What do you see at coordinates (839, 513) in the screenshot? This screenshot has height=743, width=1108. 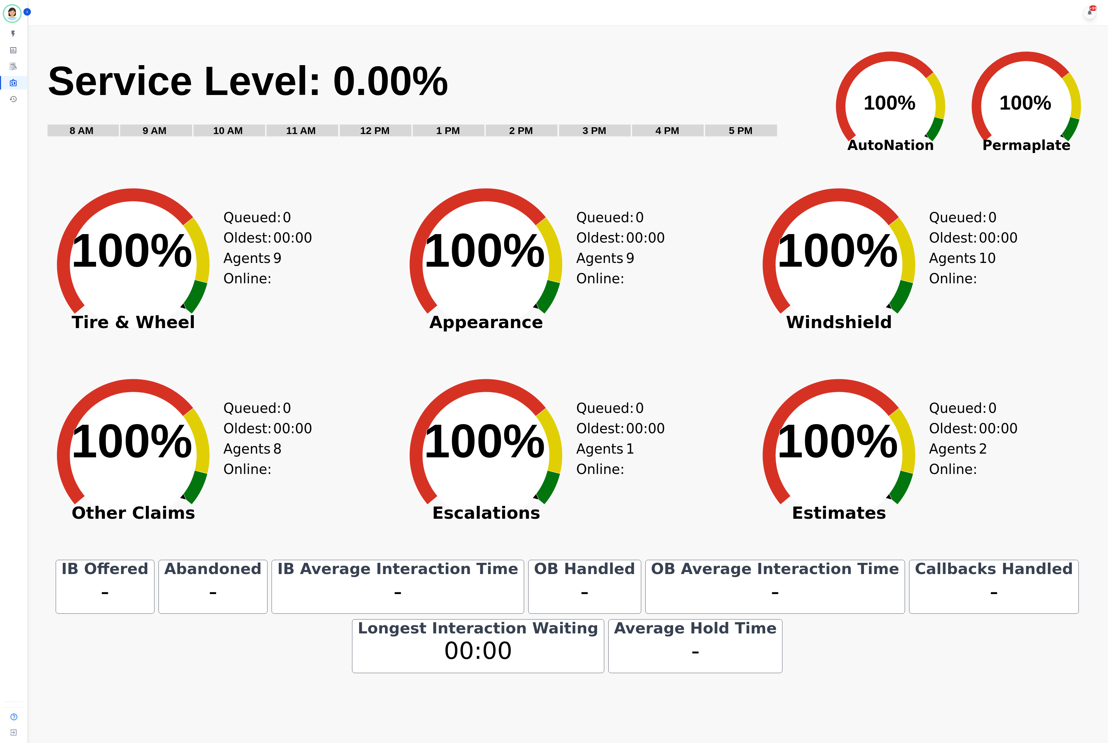 I see `span: Estimates` at bounding box center [839, 513].